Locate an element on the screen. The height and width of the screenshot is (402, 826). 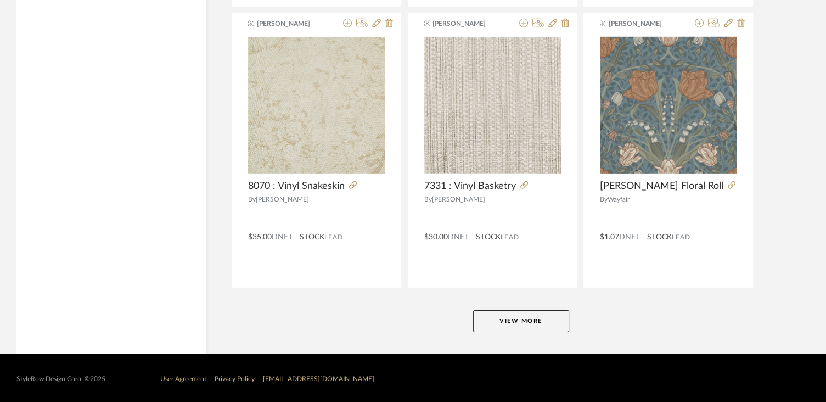
div: StyleRow Design Corp. ©2025 is located at coordinates (61, 379).